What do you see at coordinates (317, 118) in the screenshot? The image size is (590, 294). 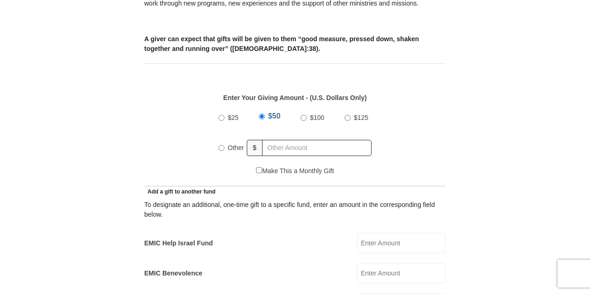 I see `span: $100` at bounding box center [317, 118].